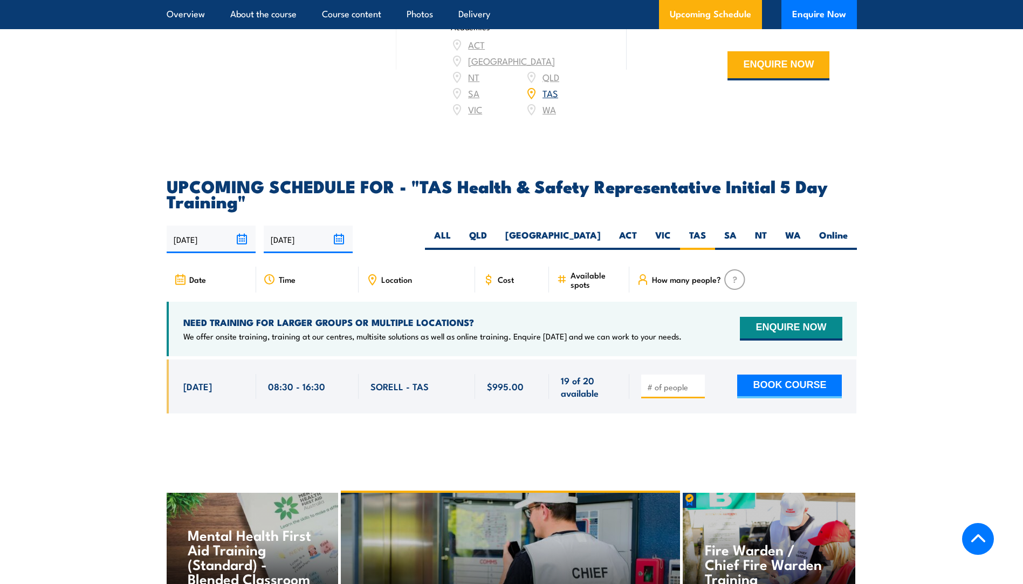  What do you see at coordinates (687, 279) in the screenshot?
I see `span: How many people?` at bounding box center [687, 279].